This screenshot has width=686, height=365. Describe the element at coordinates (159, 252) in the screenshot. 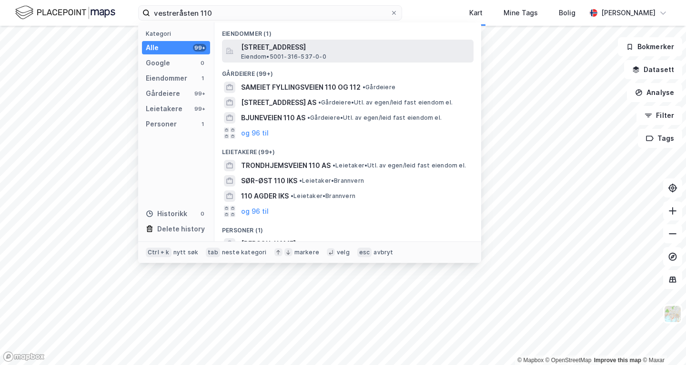

I see `div: Ctrl + k` at that location.